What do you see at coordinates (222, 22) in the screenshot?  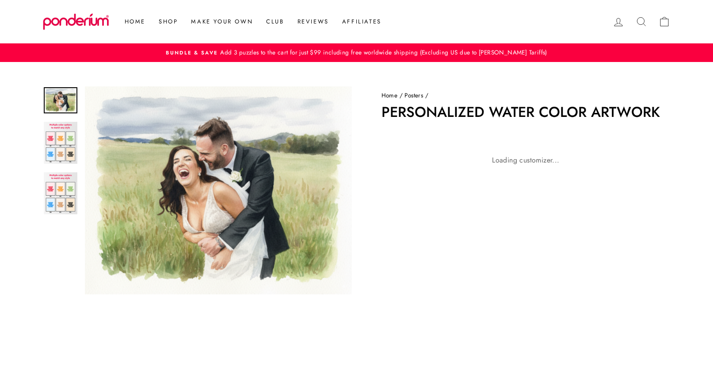 I see `a: Make Your Own` at bounding box center [222, 22].